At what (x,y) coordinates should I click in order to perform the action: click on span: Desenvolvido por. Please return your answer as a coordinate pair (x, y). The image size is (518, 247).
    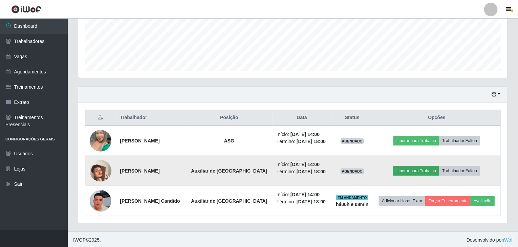
    Looking at the image, I should click on (490, 240).